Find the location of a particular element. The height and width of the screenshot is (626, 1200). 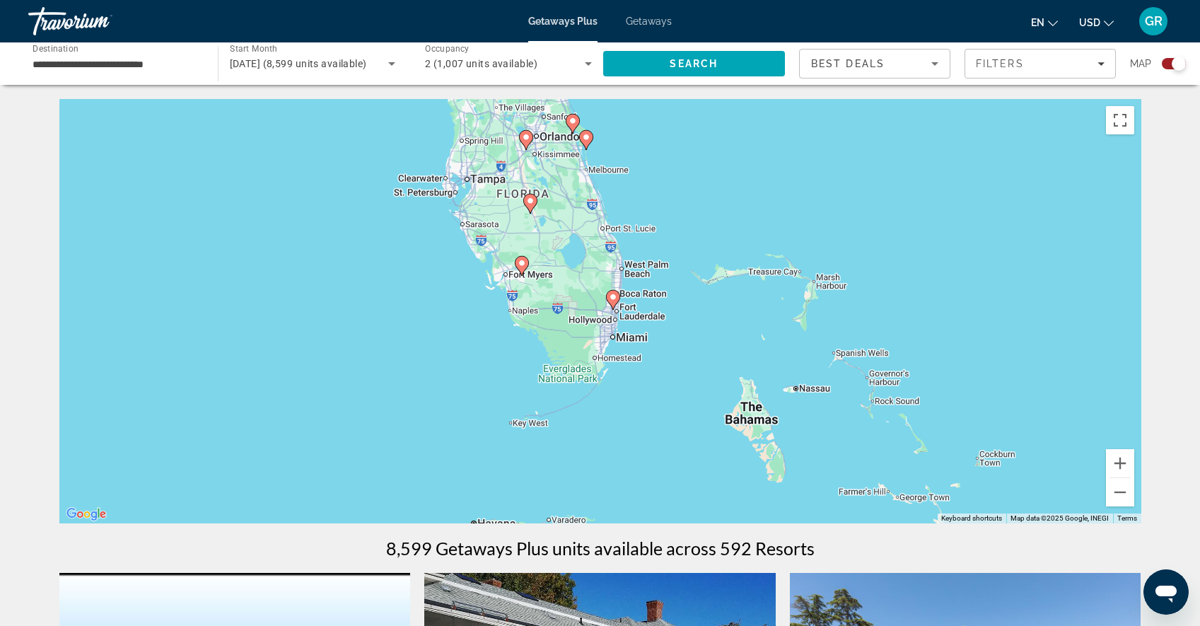

span: Occupancy is located at coordinates (447, 49).